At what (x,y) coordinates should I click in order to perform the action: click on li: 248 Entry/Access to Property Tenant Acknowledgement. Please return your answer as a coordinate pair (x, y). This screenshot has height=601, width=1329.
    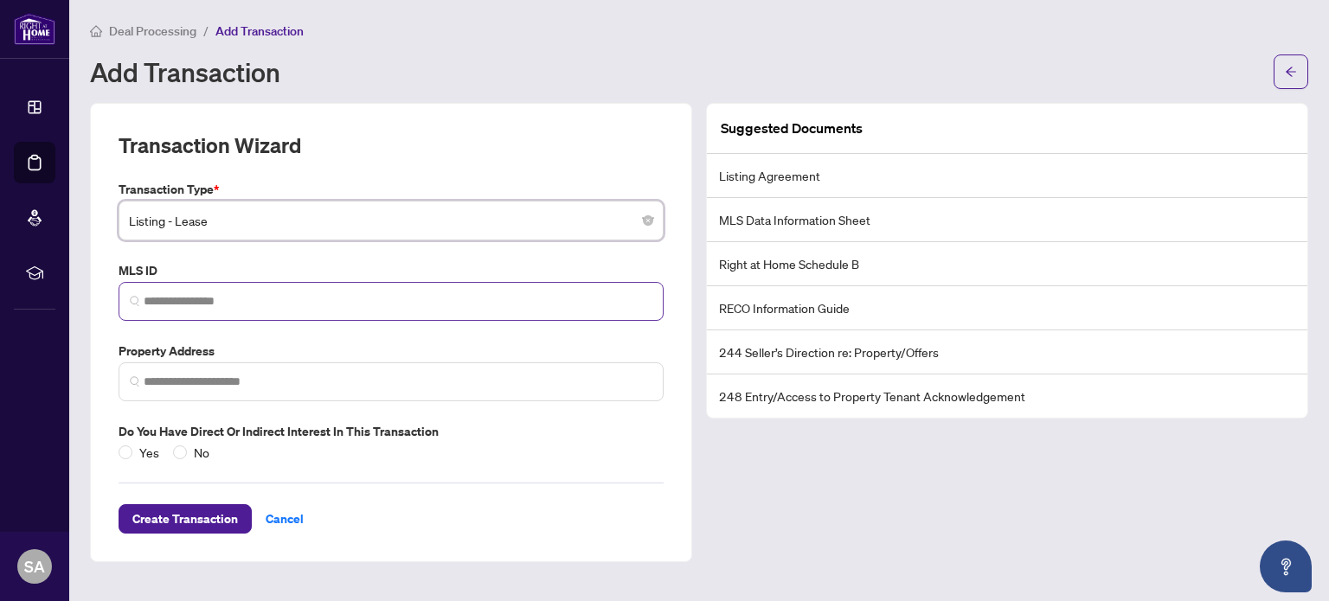
    Looking at the image, I should click on (1007, 396).